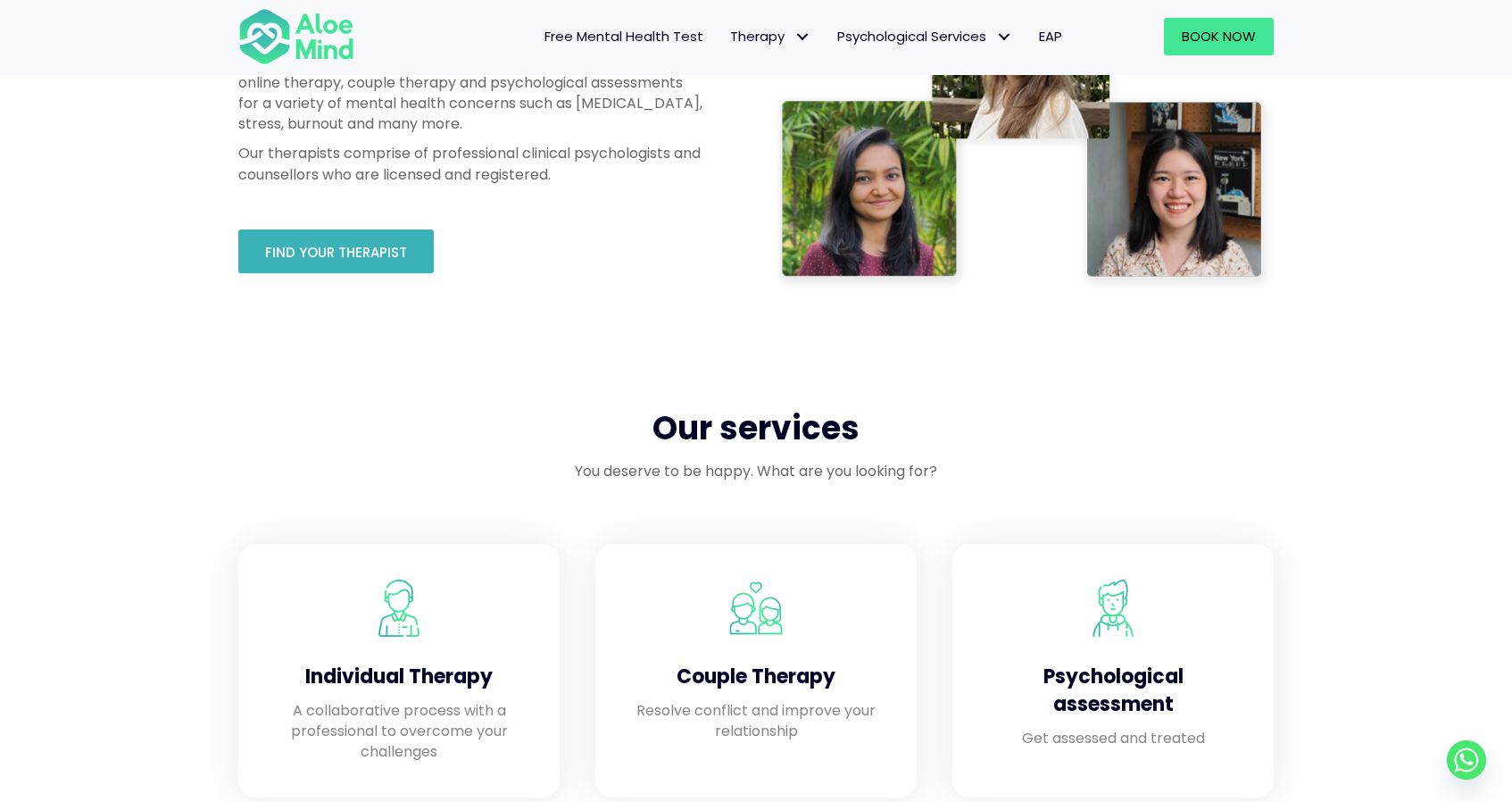 This screenshot has height=802, width=1512. Describe the element at coordinates (399, 677) in the screenshot. I see `h4: Individual Therapy` at that location.